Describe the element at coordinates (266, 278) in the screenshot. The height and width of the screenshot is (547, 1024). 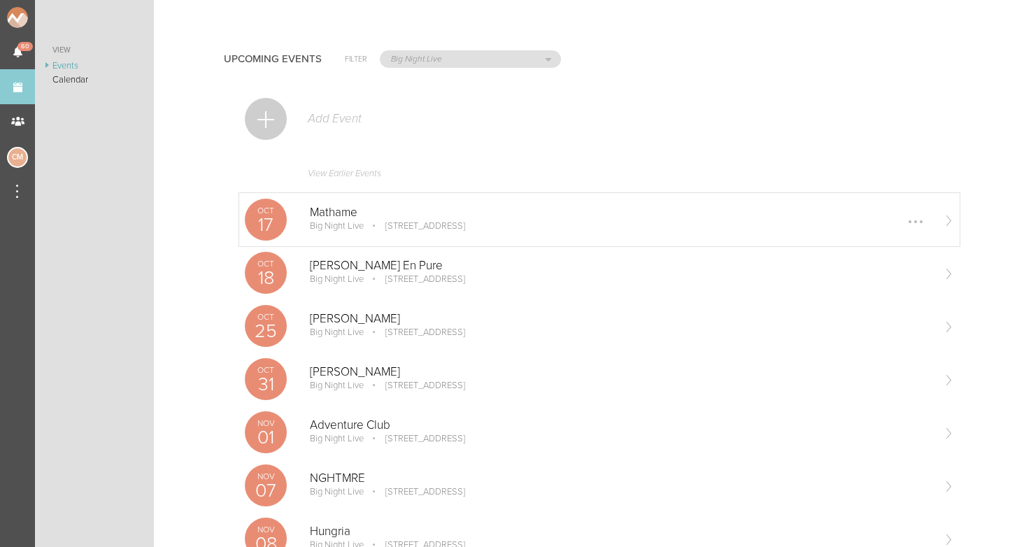
I see `p: 18` at that location.